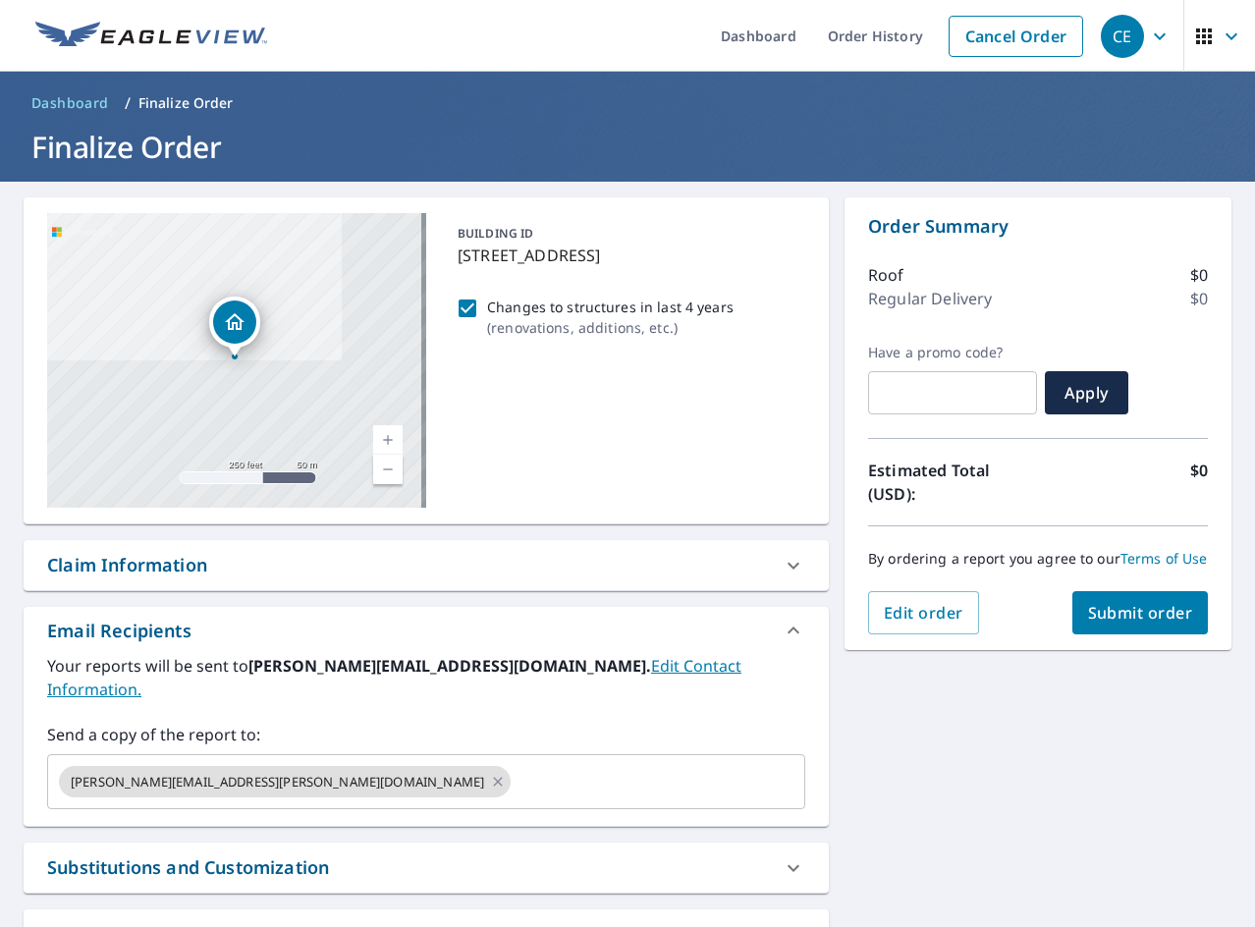 This screenshot has width=1255, height=927. I want to click on button: Apply, so click(1086, 393).